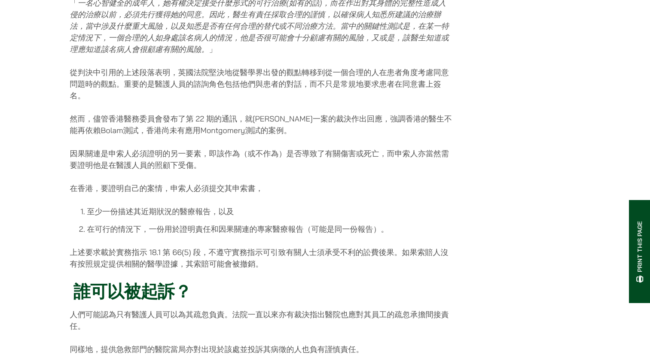 The width and height of the screenshot is (650, 358). Describe the element at coordinates (261, 84) in the screenshot. I see `p: 從判決中引用的上述段落表明，英國法院堅決地從醫學界出發的觀點轉移到從一個合理的人在患者角度考慮同意問題時的觀點。重要的是醫護人員的諮詢角色包括他們與患者的對話，而不只是常規地要求患者在同意書上簽名。` at that location.